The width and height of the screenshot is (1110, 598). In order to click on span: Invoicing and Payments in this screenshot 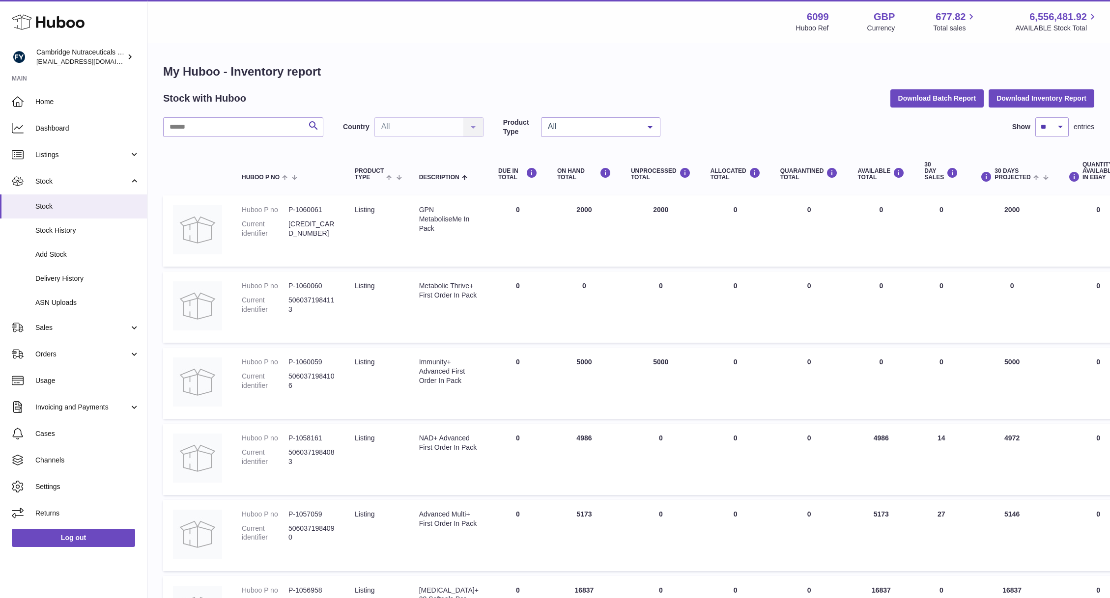, I will do `click(82, 407)`.